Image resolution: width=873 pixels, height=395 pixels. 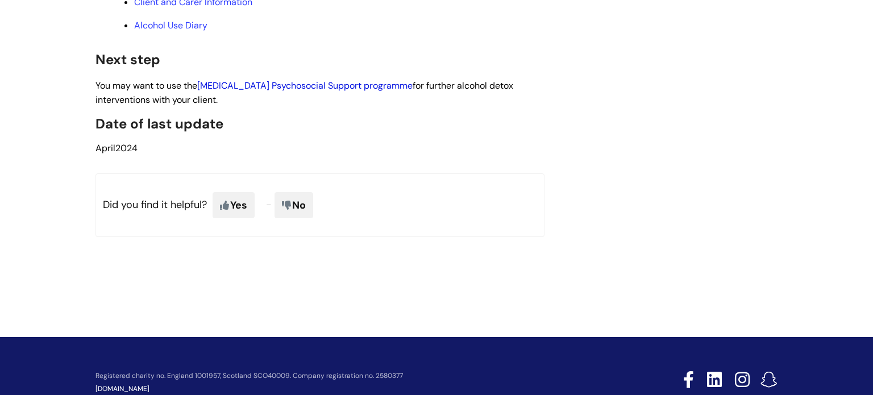 What do you see at coordinates (117, 148) in the screenshot?
I see `span: 2024` at bounding box center [117, 148].